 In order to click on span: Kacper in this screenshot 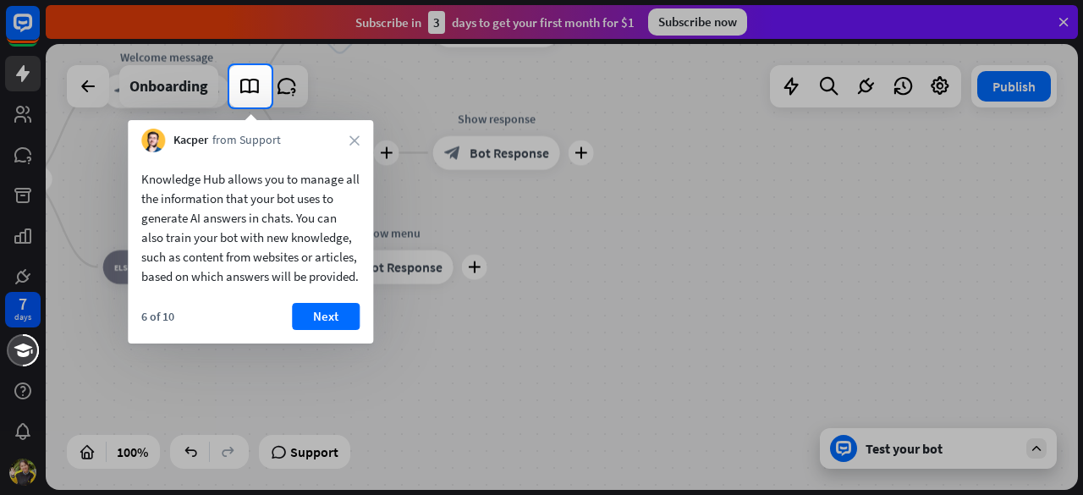, I will do `click(190, 140)`.